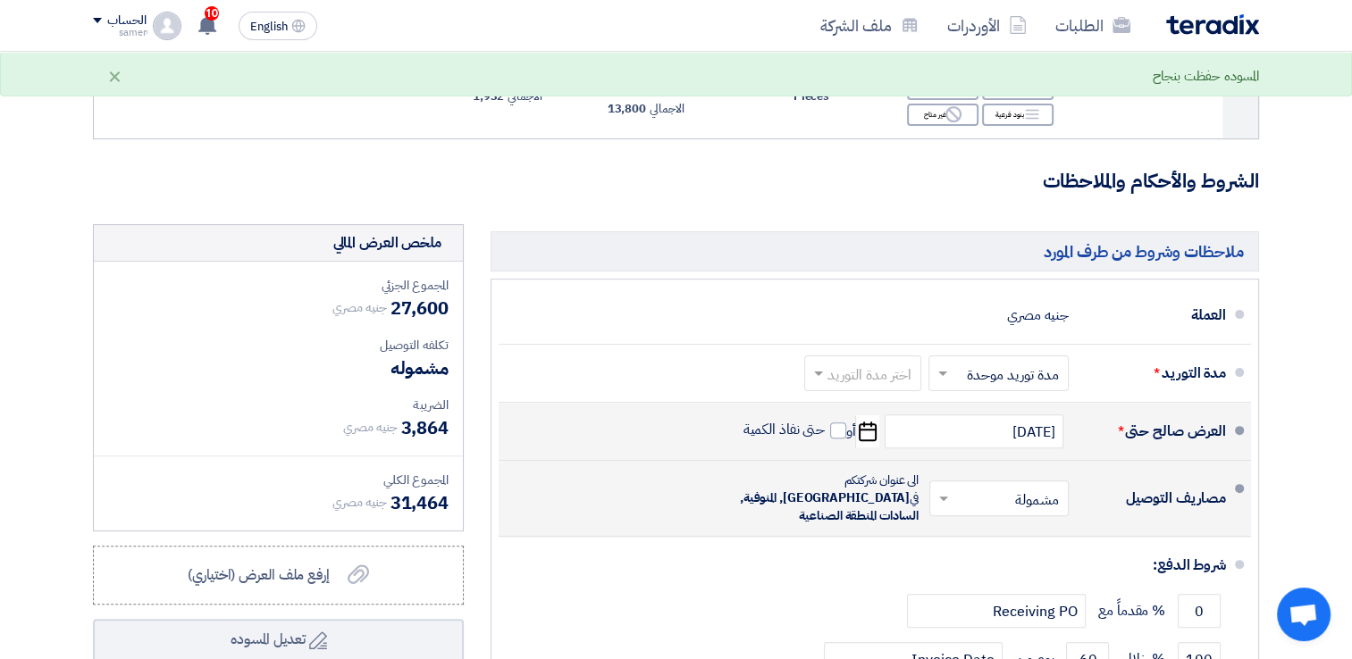 This screenshot has height=659, width=1352. What do you see at coordinates (869, 25) in the screenshot?
I see `a: ملف الشركة` at bounding box center [869, 25].